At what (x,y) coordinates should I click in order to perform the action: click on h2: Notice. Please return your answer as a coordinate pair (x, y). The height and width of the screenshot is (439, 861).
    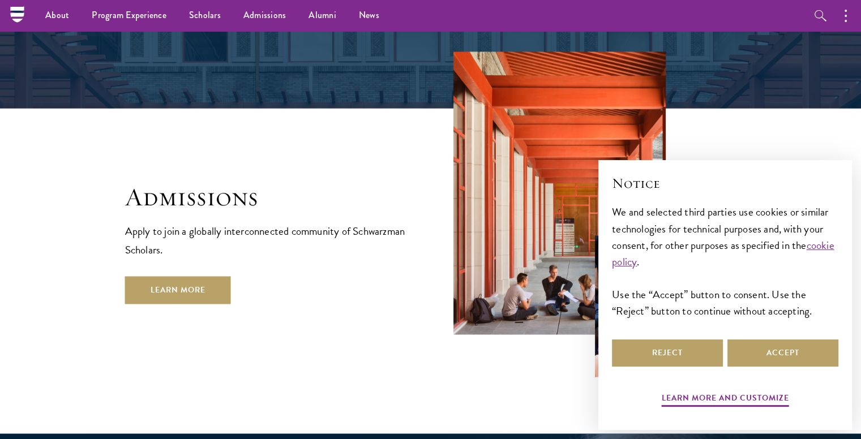
    Looking at the image, I should click on (725, 183).